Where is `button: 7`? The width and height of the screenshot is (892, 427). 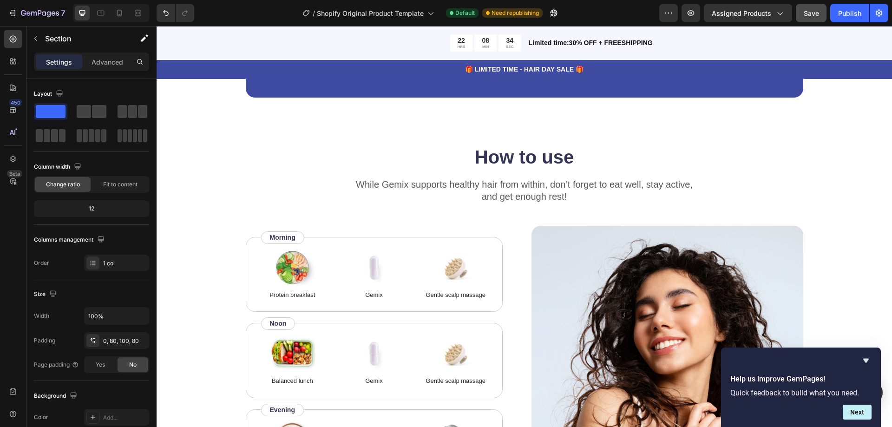
button: 7 is located at coordinates (36, 13).